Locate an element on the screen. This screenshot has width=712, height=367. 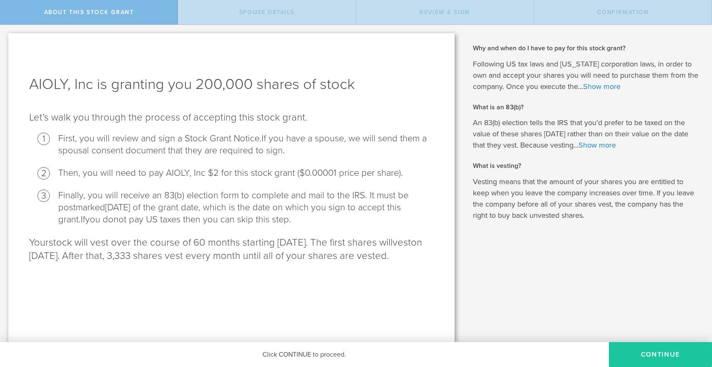
h1: AIOLY, Inc is granting you 200,000 shares of stock is located at coordinates (231, 84).